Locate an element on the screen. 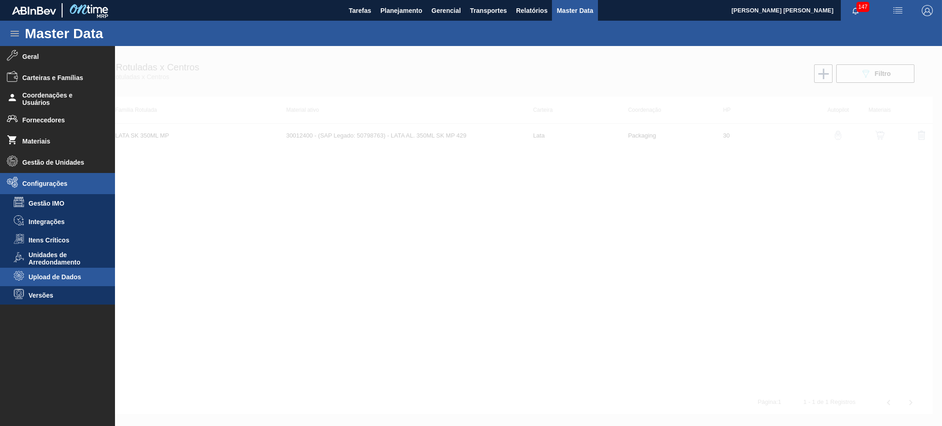 The image size is (942, 426). span: Gestão de Unidades is located at coordinates (60, 162).